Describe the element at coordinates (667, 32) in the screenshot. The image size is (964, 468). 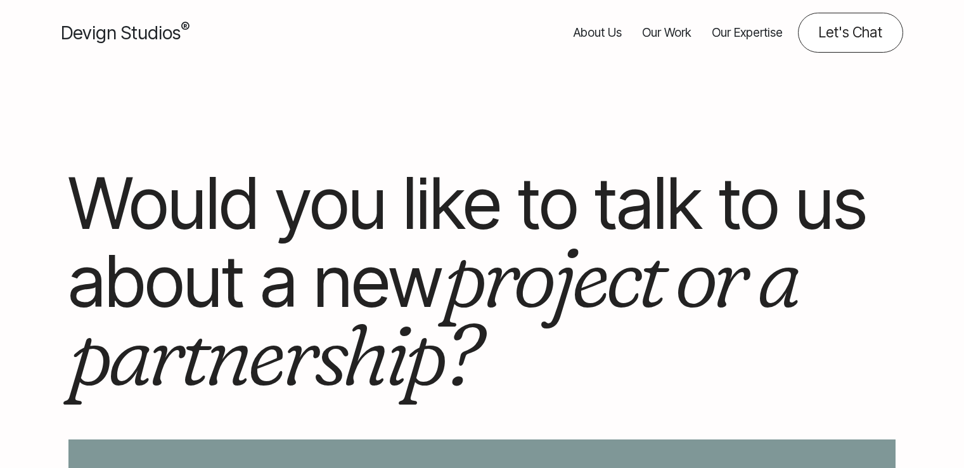
I see `a: Our Work` at that location.